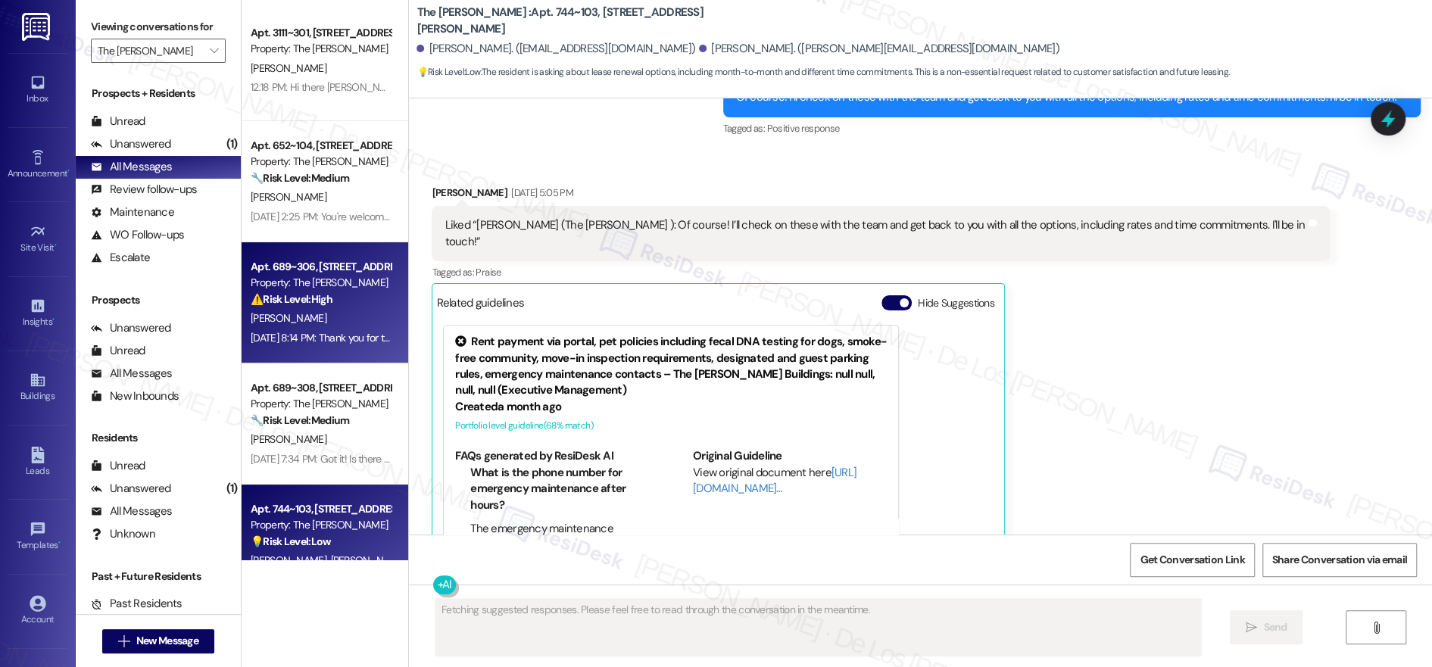  What do you see at coordinates (1192, 560) in the screenshot?
I see `span: Get Conversation Link` at bounding box center [1192, 560].